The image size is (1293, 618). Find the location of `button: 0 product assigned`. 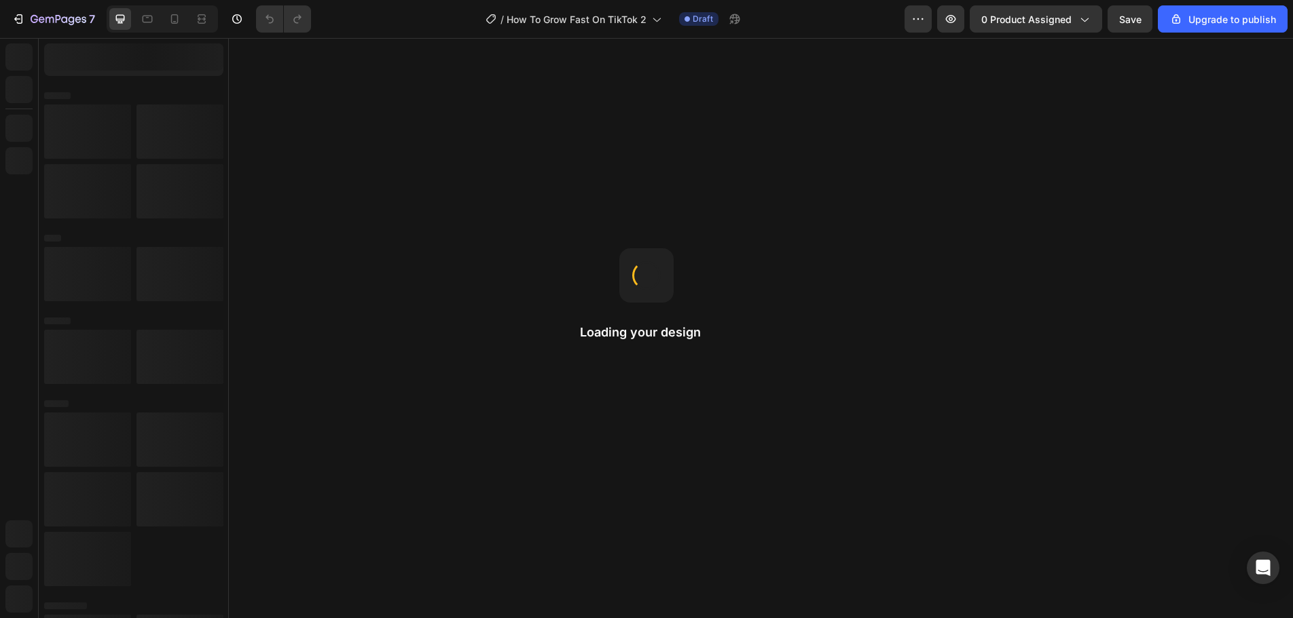

button: 0 product assigned is located at coordinates (1035, 19).